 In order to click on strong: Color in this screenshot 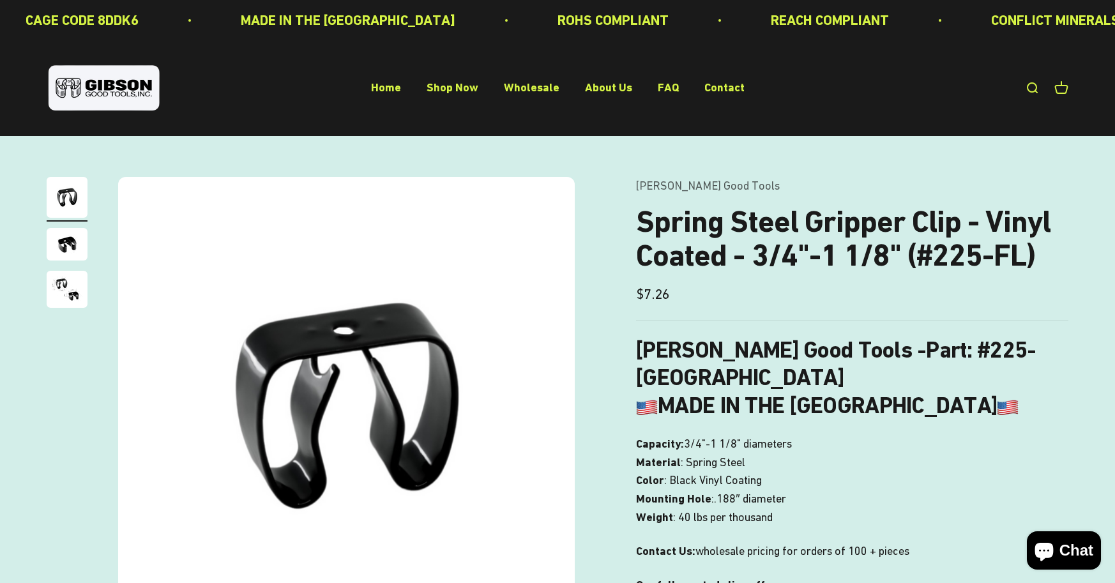, I will do `click(650, 480)`.